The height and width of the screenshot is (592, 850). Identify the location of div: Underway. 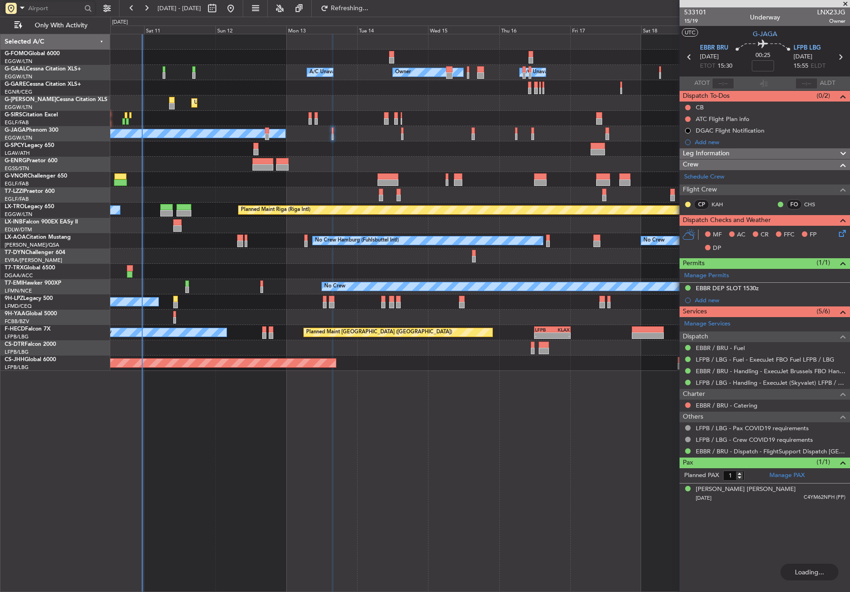
(765, 17).